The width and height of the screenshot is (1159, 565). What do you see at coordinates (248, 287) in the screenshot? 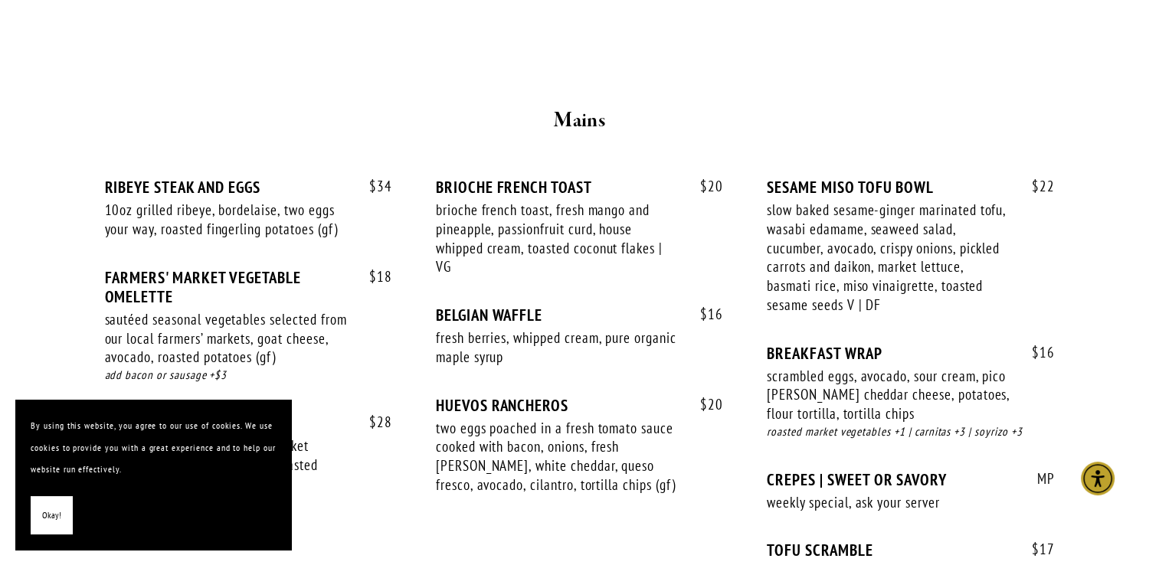
I see `div: FARMERS' MARKET VEGETABLE OMELETTE` at bounding box center [248, 287].